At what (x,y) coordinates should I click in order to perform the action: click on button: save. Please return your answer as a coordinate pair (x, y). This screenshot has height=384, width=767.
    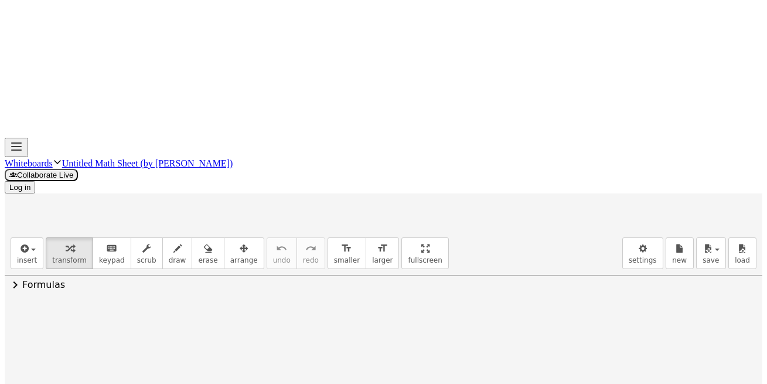
    Looking at the image, I should click on (710, 253).